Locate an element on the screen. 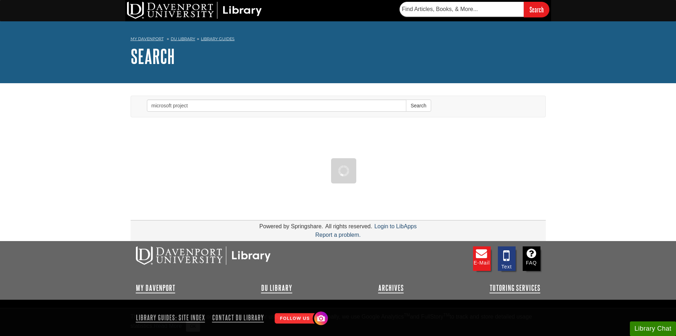 Image resolution: width=676 pixels, height=336 pixels. a: E-mail is located at coordinates (482, 258).